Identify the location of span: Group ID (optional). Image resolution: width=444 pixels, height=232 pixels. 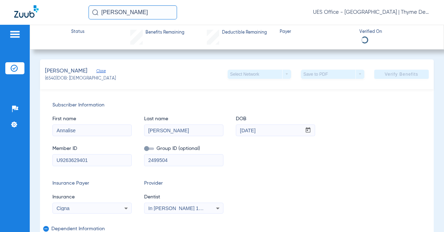
(184, 149).